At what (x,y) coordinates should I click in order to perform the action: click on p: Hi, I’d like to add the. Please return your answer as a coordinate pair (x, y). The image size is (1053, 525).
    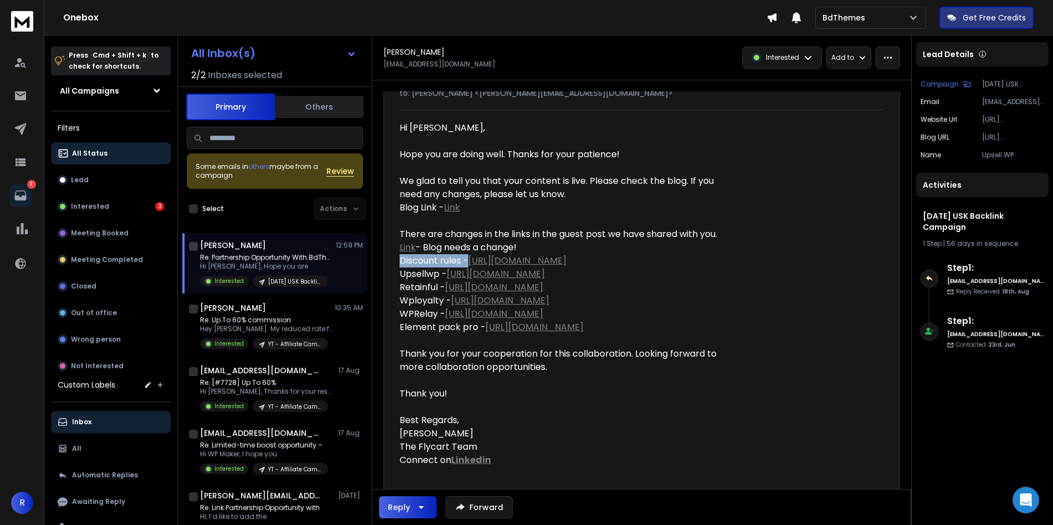
    Looking at the image, I should click on (264, 517).